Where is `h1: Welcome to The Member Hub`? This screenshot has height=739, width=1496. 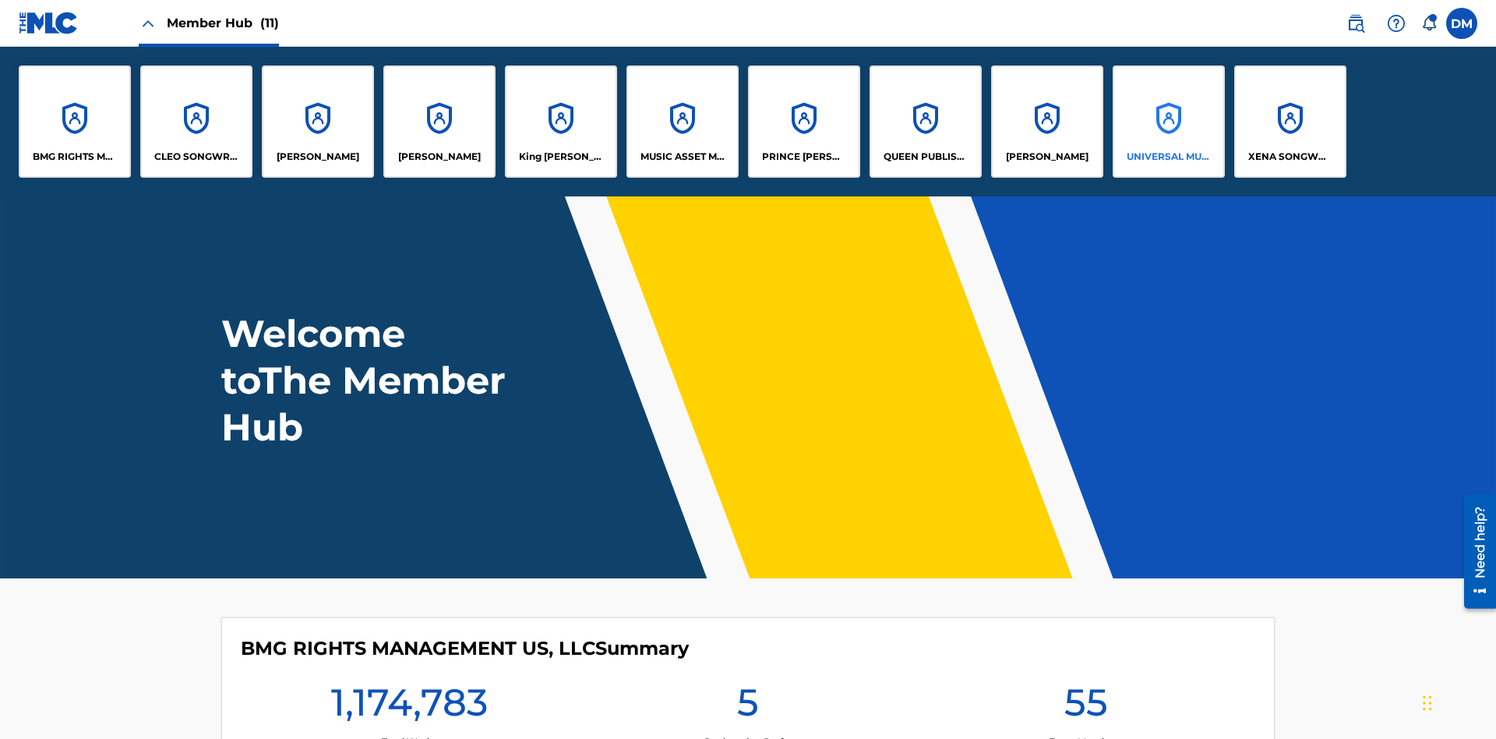 h1: Welcome to The Member Hub is located at coordinates (367, 380).